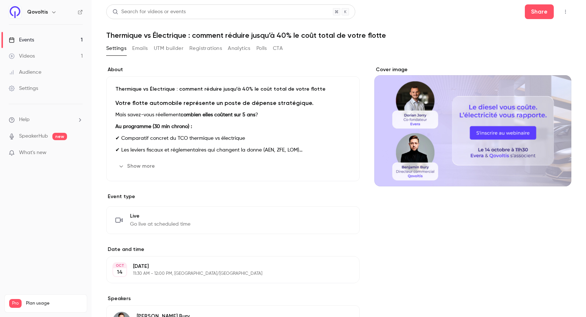 This screenshot has height=317, width=586. What do you see at coordinates (233, 196) in the screenshot?
I see `p: Event type` at bounding box center [233, 196].